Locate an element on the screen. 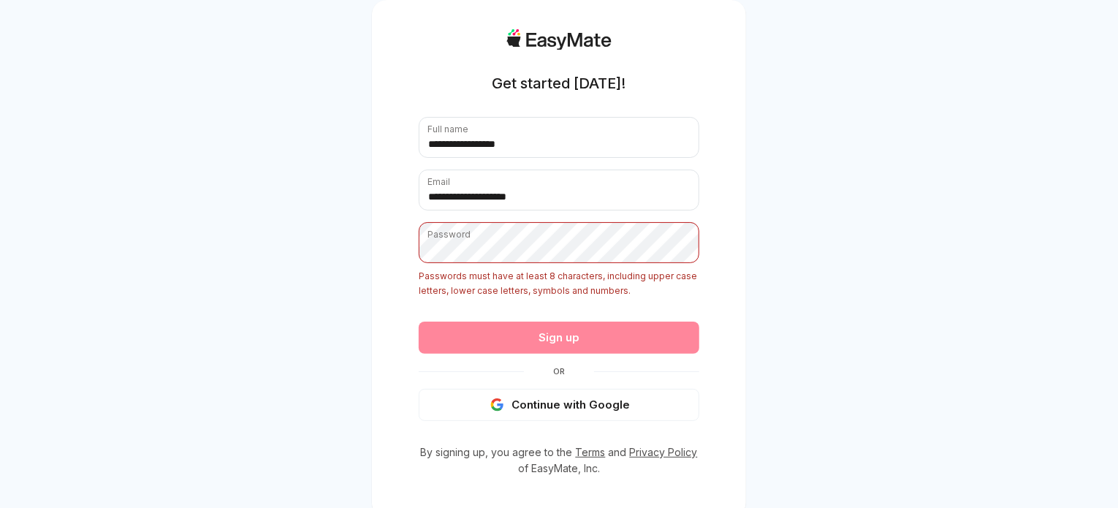  a: Privacy Policy is located at coordinates (664, 452).